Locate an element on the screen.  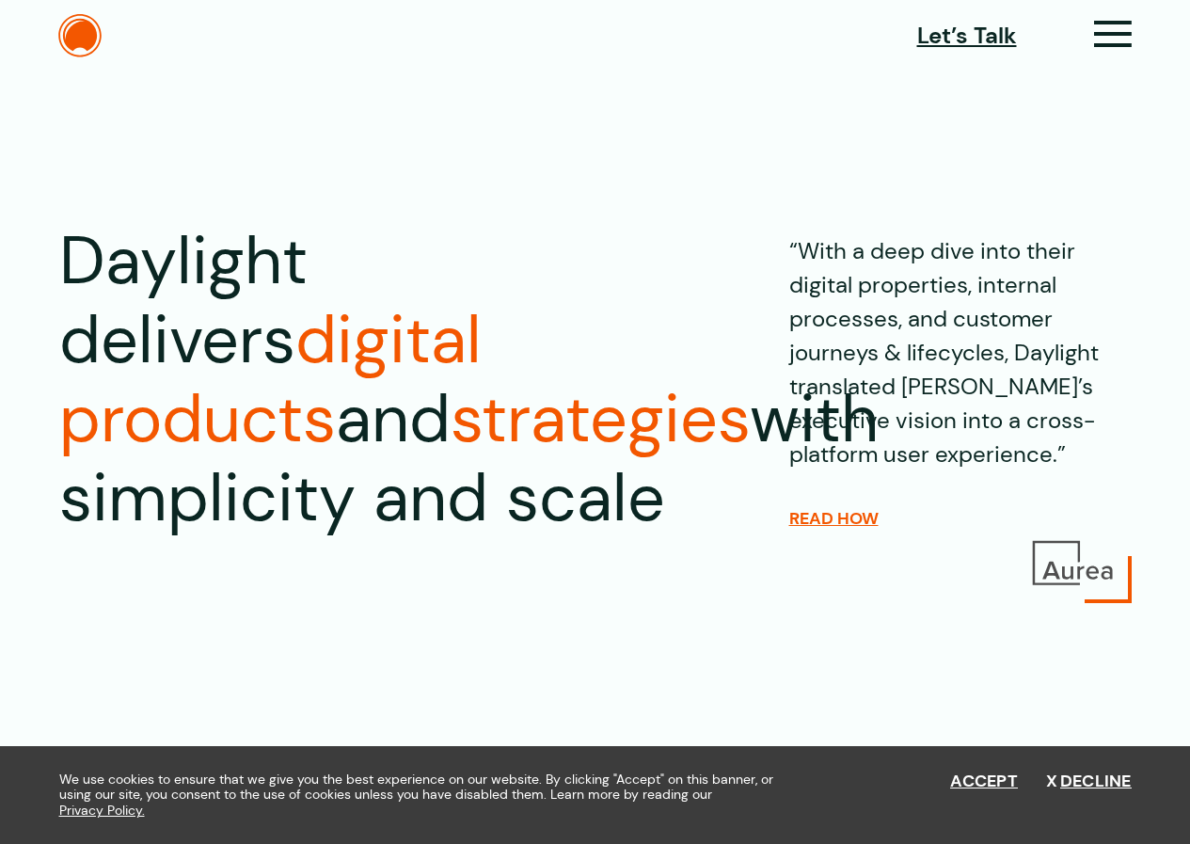
span: Let’s Talk is located at coordinates (967, 36).